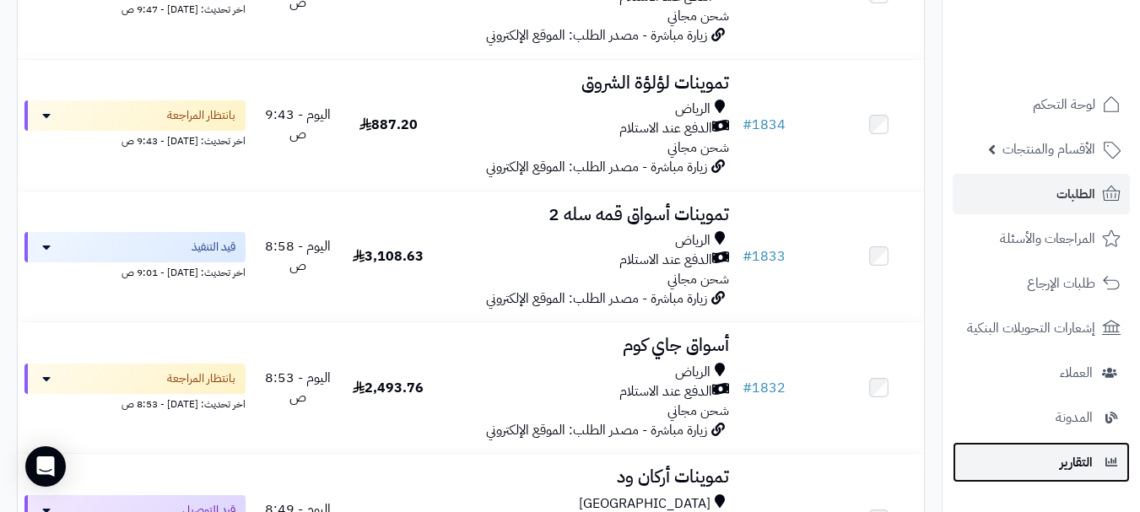  What do you see at coordinates (1061, 284) in the screenshot?
I see `span: طلبات الإرجاع` at bounding box center [1061, 284].